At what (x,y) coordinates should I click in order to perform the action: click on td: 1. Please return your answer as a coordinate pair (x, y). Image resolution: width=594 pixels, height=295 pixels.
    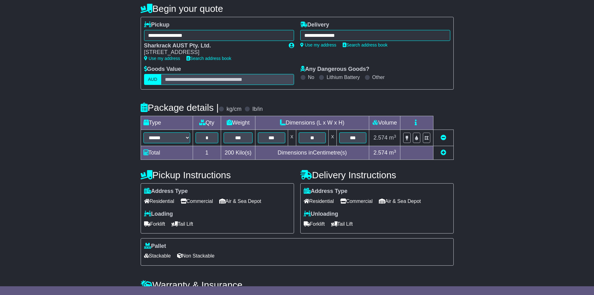
    Looking at the image, I should click on (207, 153).